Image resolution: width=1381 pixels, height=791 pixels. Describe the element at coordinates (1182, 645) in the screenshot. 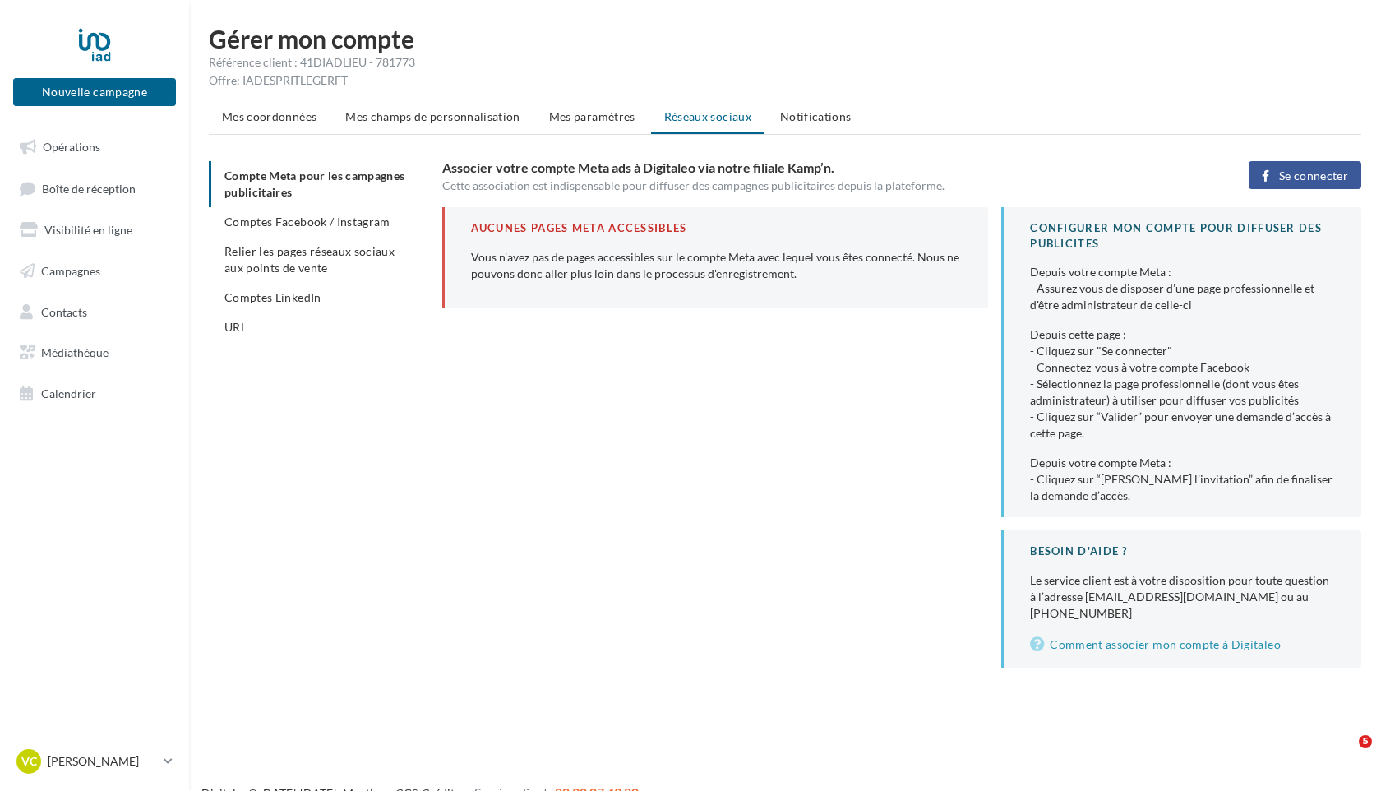

I see `a: Comment associer mon compte à Digitaleo` at that location.